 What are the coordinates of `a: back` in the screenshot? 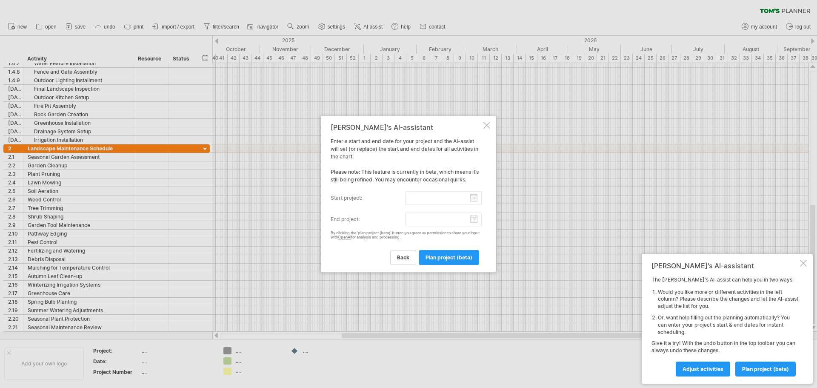 It's located at (403, 257).